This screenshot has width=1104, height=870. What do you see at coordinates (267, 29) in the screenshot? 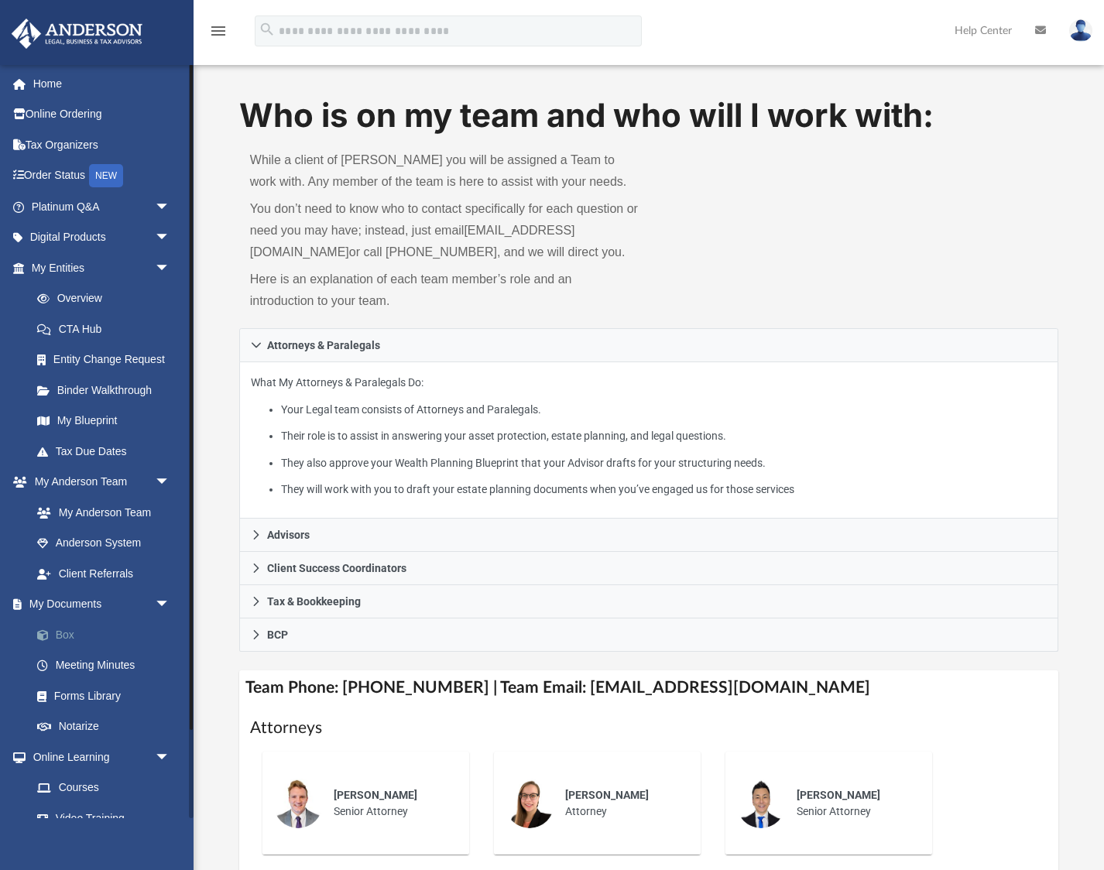
I see `i: search` at bounding box center [267, 29].